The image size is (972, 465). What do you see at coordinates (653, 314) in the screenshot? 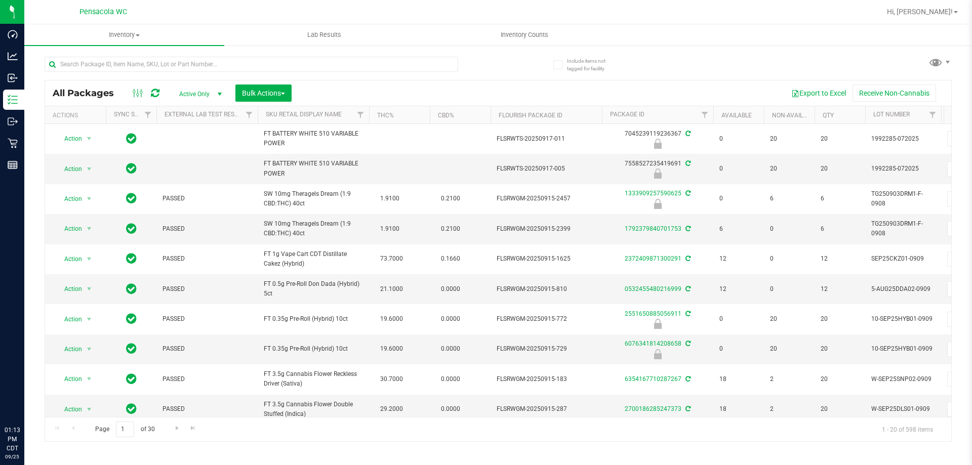
I see `a: 2551650885056911` at bounding box center [653, 314].